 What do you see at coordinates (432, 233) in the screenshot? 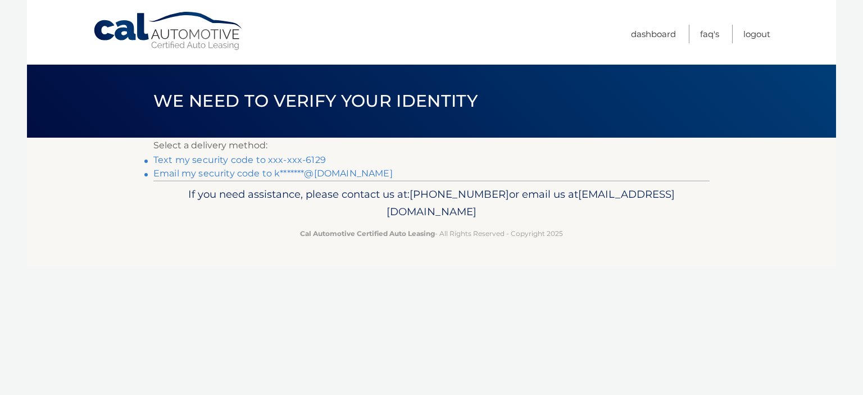
I see `p: - All Rights Reserved - Copyright 2025` at bounding box center [432, 233].